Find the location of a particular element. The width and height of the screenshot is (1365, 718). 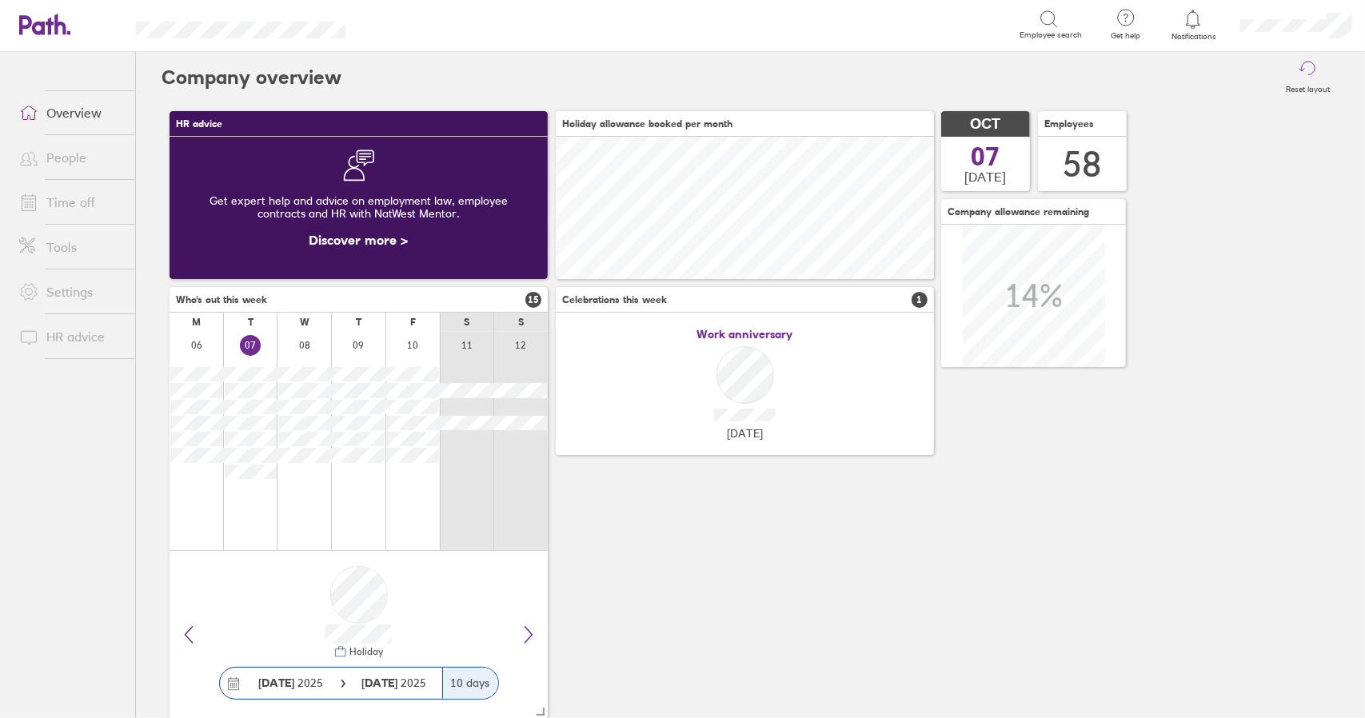

div: Get expert help and advice on employment law, employee contracts and HR with NatWest Mentor. is located at coordinates (358, 207).